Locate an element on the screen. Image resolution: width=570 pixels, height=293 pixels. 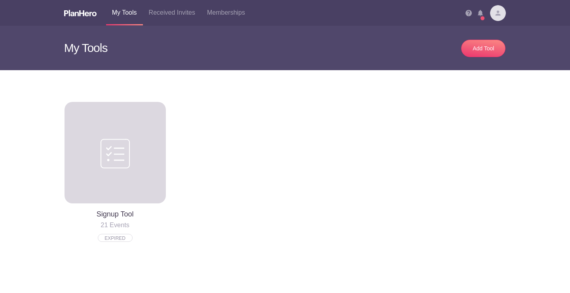
div: Add Tool is located at coordinates (484, 48).